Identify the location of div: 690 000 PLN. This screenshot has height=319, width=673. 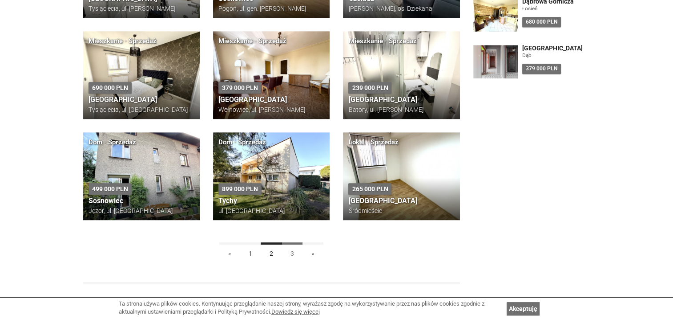
(110, 88).